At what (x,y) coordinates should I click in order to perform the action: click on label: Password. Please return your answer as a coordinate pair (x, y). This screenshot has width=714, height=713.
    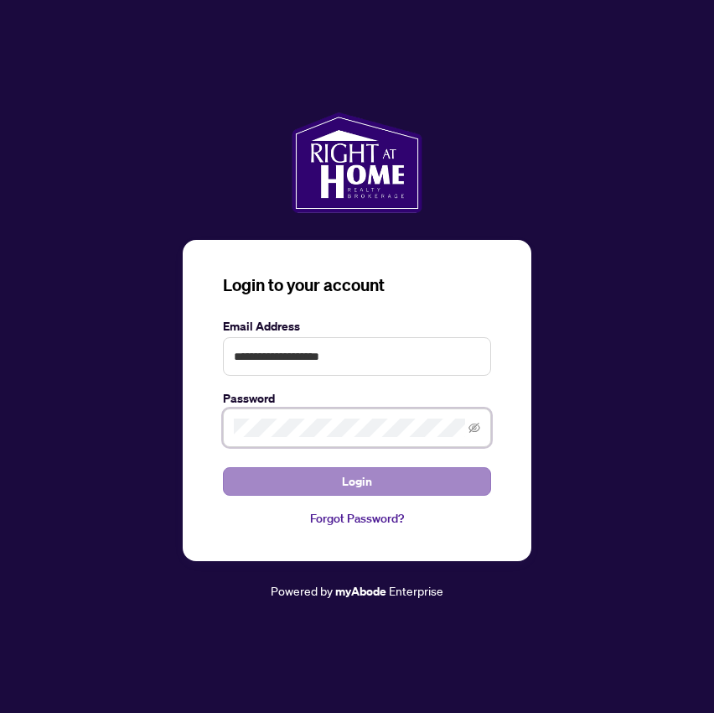
    Looking at the image, I should click on (357, 398).